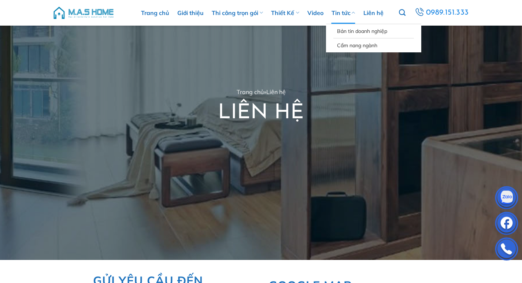 The width and height of the screenshot is (522, 283). What do you see at coordinates (506, 224) in the screenshot?
I see `img: Facebook` at bounding box center [506, 224].